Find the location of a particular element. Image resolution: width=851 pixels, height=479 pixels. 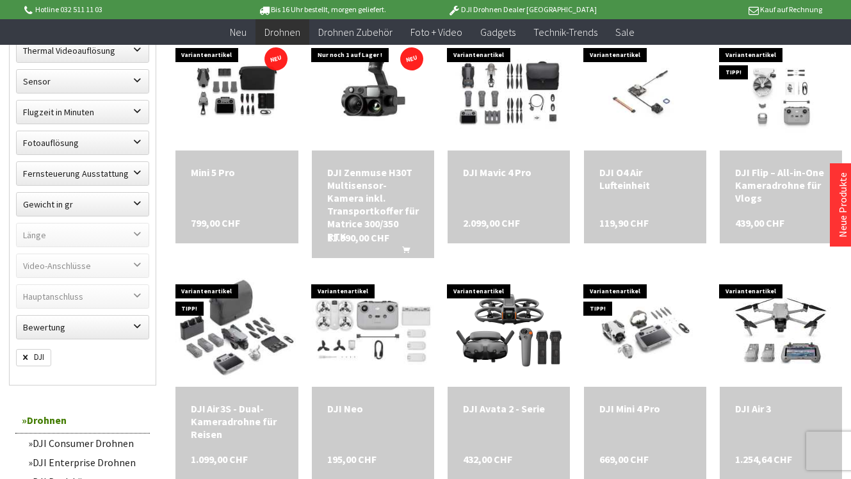

span: Neu is located at coordinates (238, 32).